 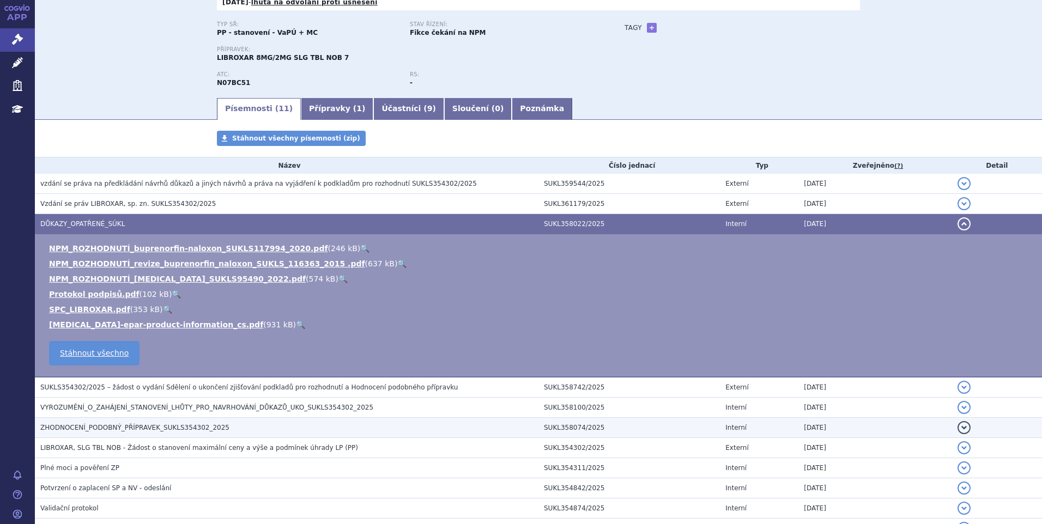 I want to click on span: Validační protokol, so click(x=69, y=508).